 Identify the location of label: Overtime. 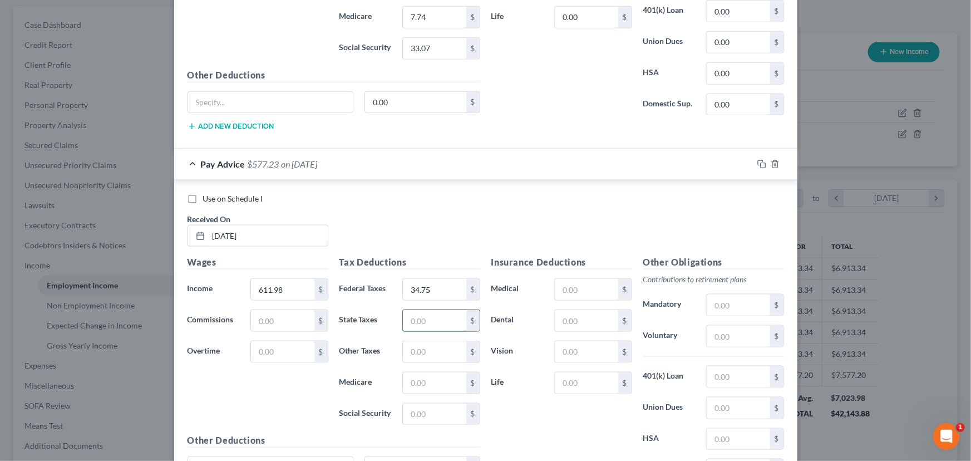
(214, 352).